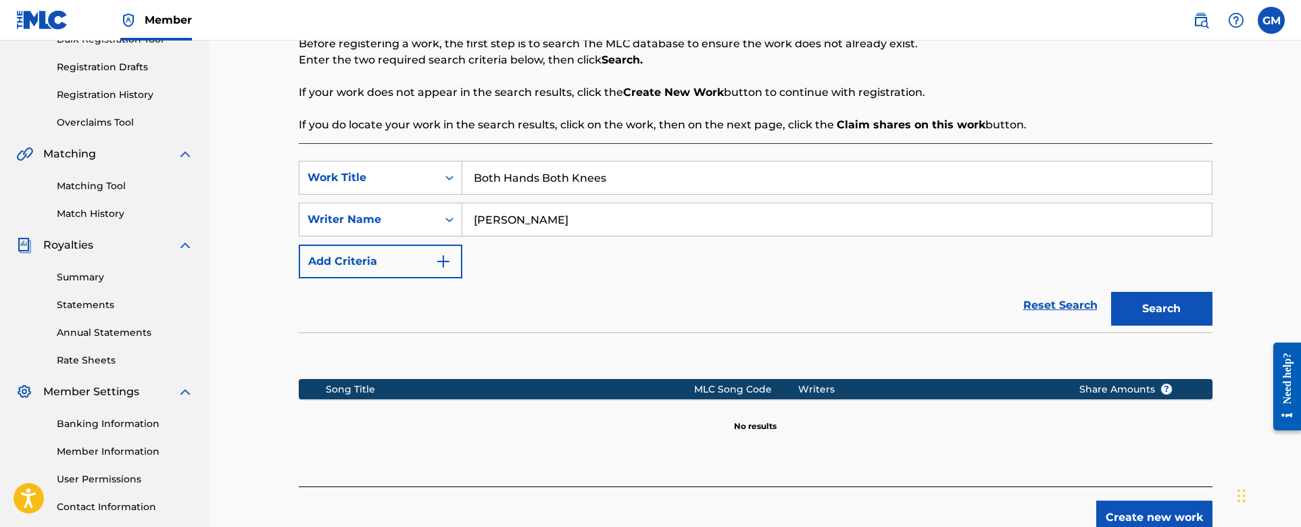 Image resolution: width=1301 pixels, height=527 pixels. What do you see at coordinates (755, 125) in the screenshot?
I see `p: If you do locate your work in the search results, click on the work, then on the next page, click...` at bounding box center [755, 125].